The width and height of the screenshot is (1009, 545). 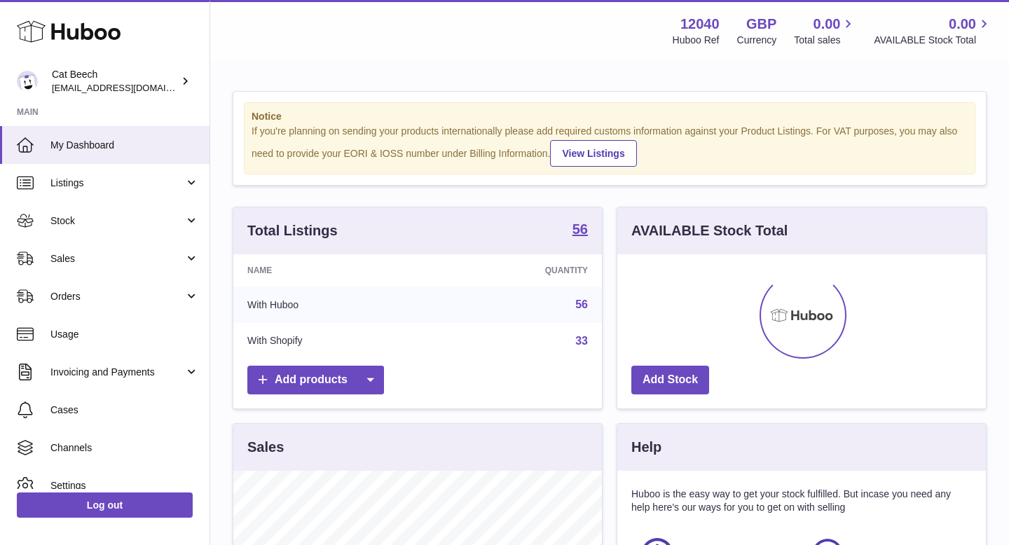 I want to click on strong: GBP, so click(x=761, y=24).